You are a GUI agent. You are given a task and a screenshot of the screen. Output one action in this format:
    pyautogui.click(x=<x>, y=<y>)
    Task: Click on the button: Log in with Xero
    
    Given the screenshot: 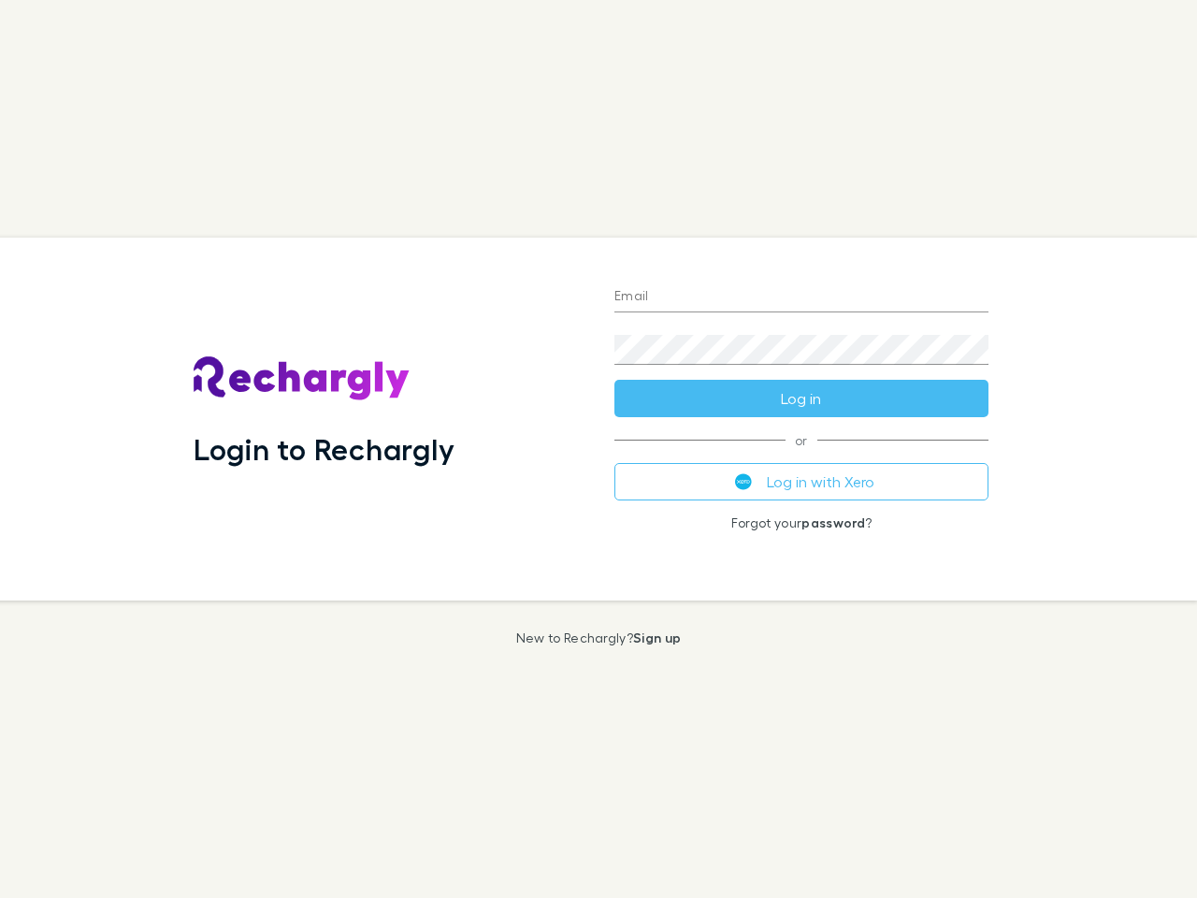 What is the action you would take?
    pyautogui.click(x=802, y=482)
    